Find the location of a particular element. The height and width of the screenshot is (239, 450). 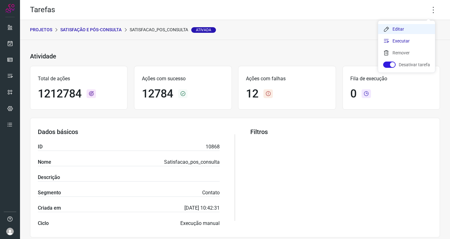

p: 10868 is located at coordinates (212, 147).